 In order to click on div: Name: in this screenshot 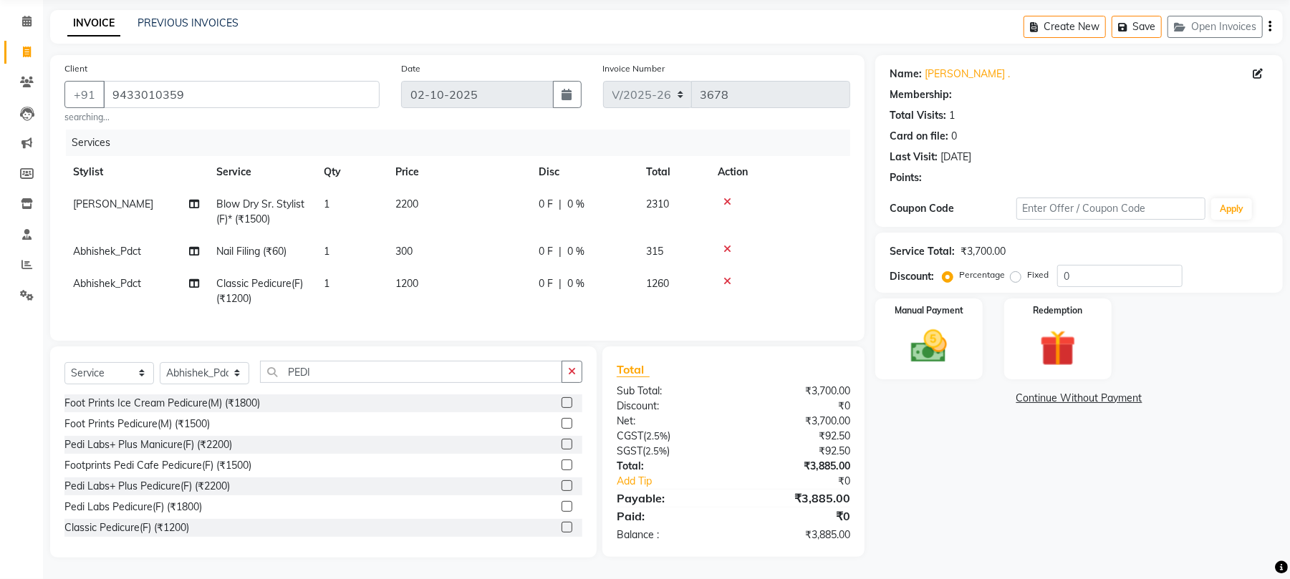, I will do `click(905, 74)`.